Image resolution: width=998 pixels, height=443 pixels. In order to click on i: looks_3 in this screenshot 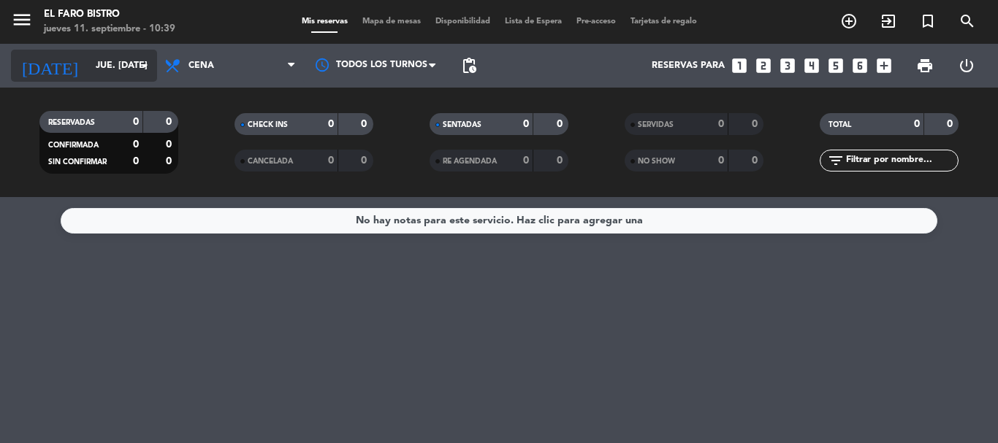, I will do `click(787, 66)`.